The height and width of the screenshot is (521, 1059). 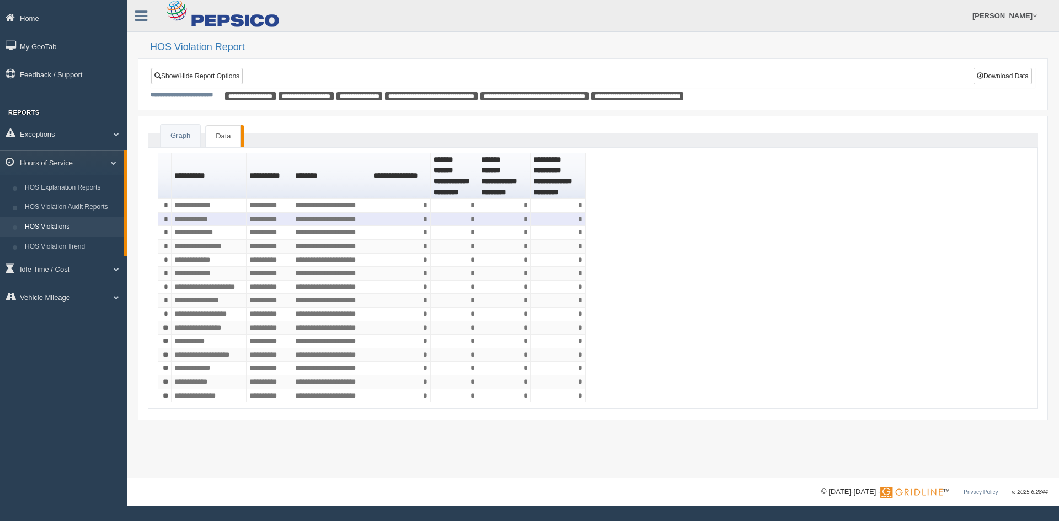 What do you see at coordinates (72, 227) in the screenshot?
I see `a: HOS Violations` at bounding box center [72, 227].